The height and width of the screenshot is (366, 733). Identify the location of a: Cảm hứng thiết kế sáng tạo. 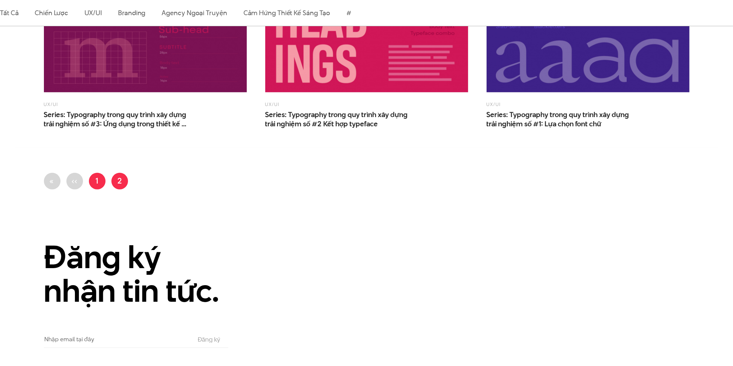
(287, 13).